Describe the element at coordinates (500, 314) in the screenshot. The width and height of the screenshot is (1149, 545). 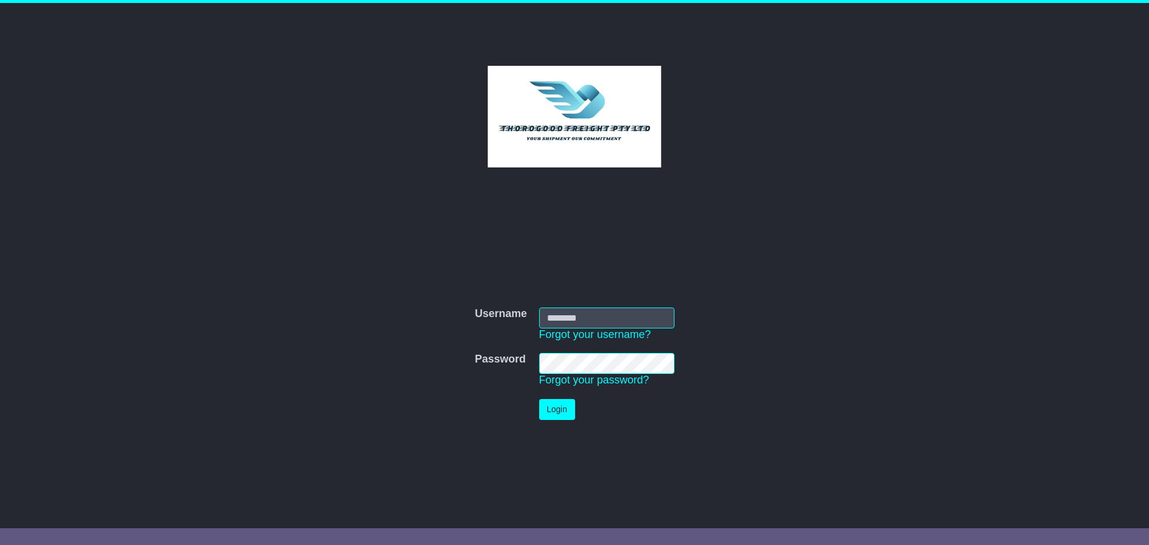
I see `label: Username` at that location.